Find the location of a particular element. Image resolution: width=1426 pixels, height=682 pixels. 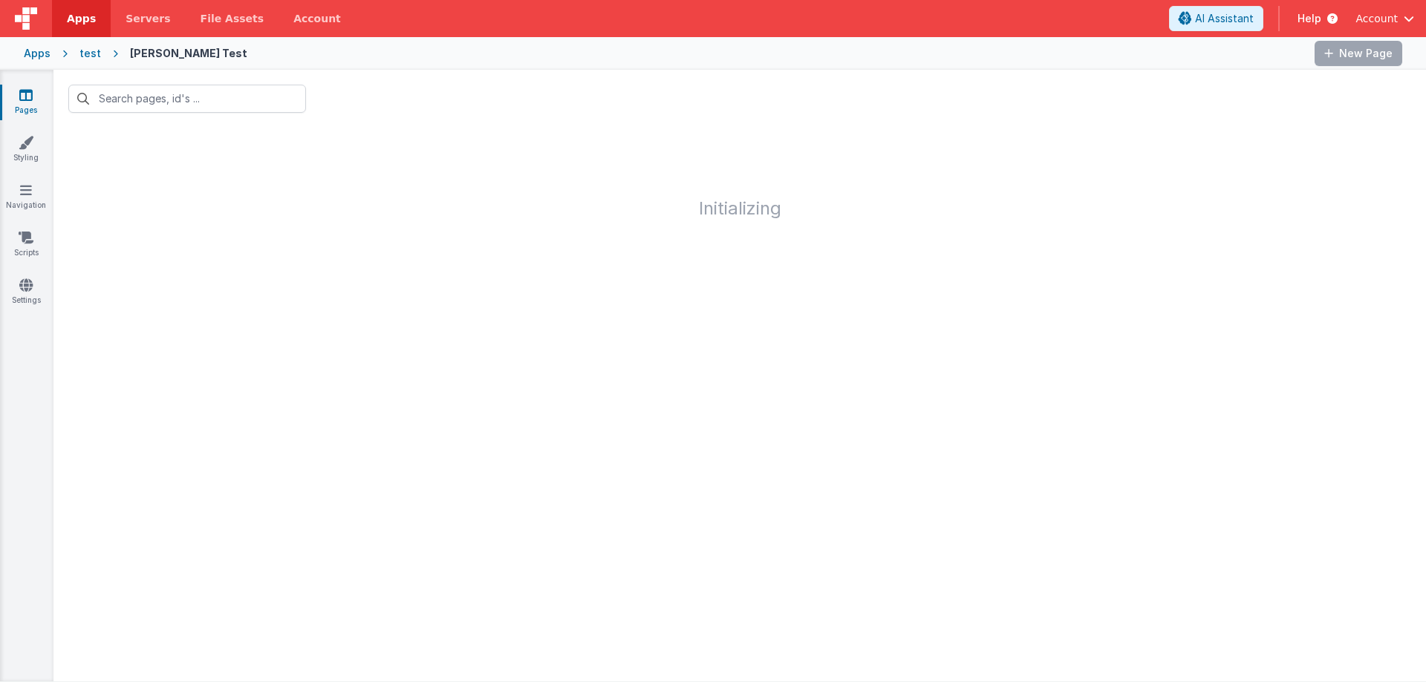

button: Account is located at coordinates (1384, 19).